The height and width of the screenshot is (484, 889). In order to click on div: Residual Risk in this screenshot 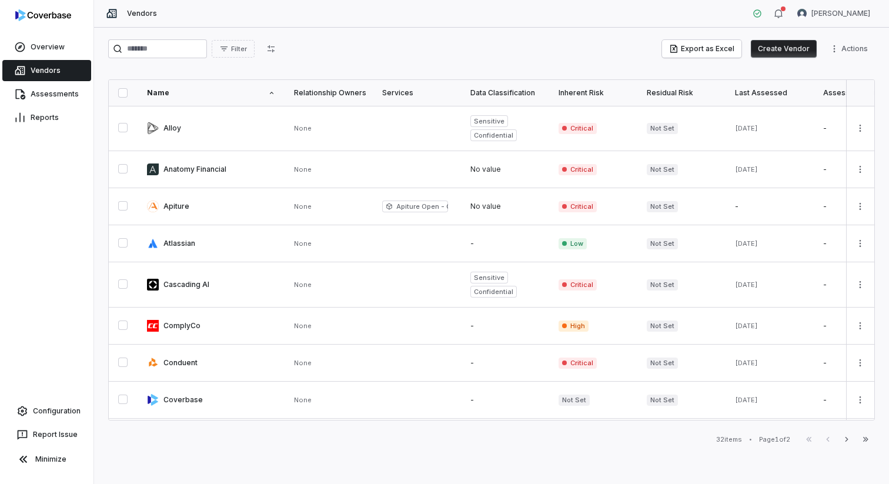, I will do `click(681, 93)`.